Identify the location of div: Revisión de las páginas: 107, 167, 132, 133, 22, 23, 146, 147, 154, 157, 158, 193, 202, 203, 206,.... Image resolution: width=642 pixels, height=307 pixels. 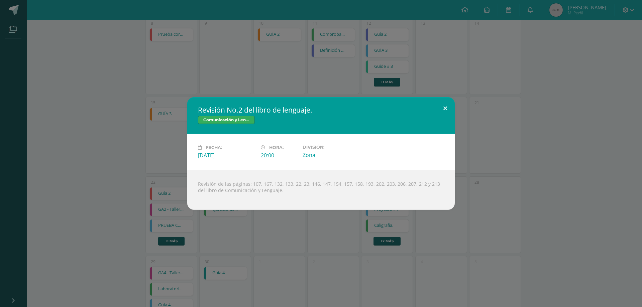
(321, 190).